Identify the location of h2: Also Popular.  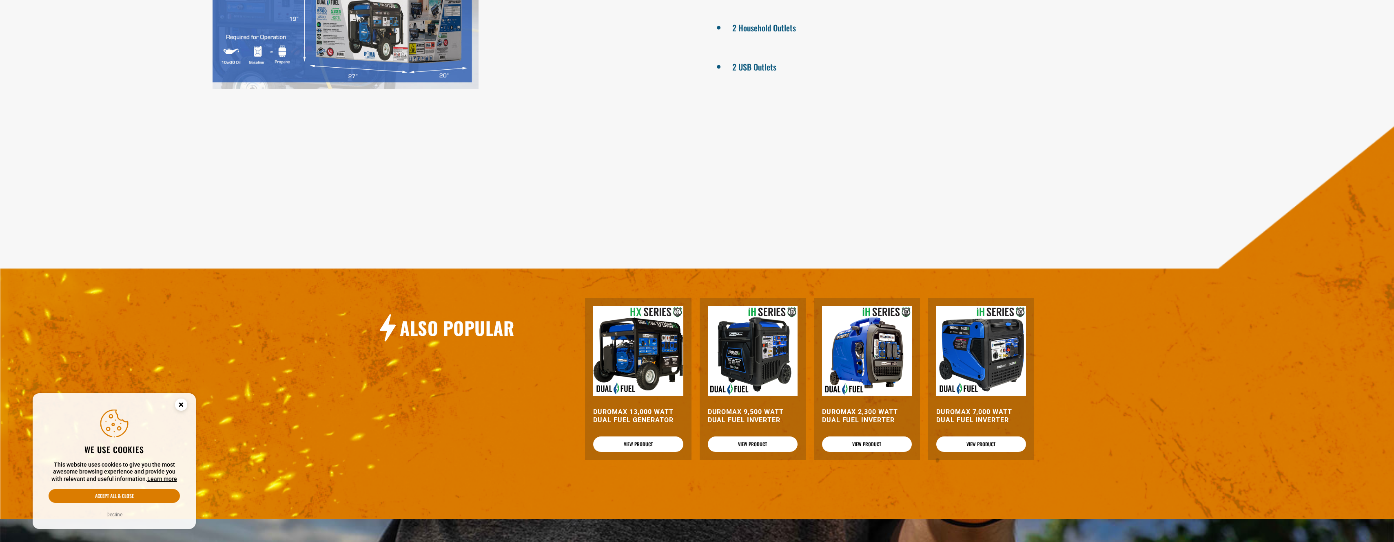
(457, 328).